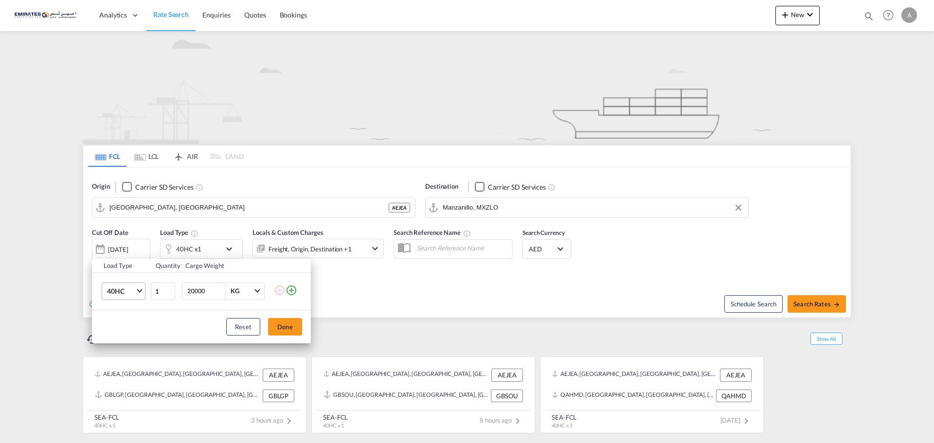 The image size is (934, 443). I want to click on md-icon: icon-plus-circle-outline, so click(291, 290).